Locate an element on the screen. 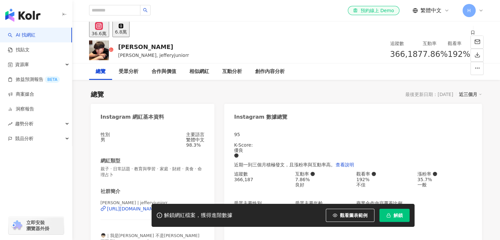 This screenshot has height=240, width=500. button: 解鎖 is located at coordinates (395, 215).